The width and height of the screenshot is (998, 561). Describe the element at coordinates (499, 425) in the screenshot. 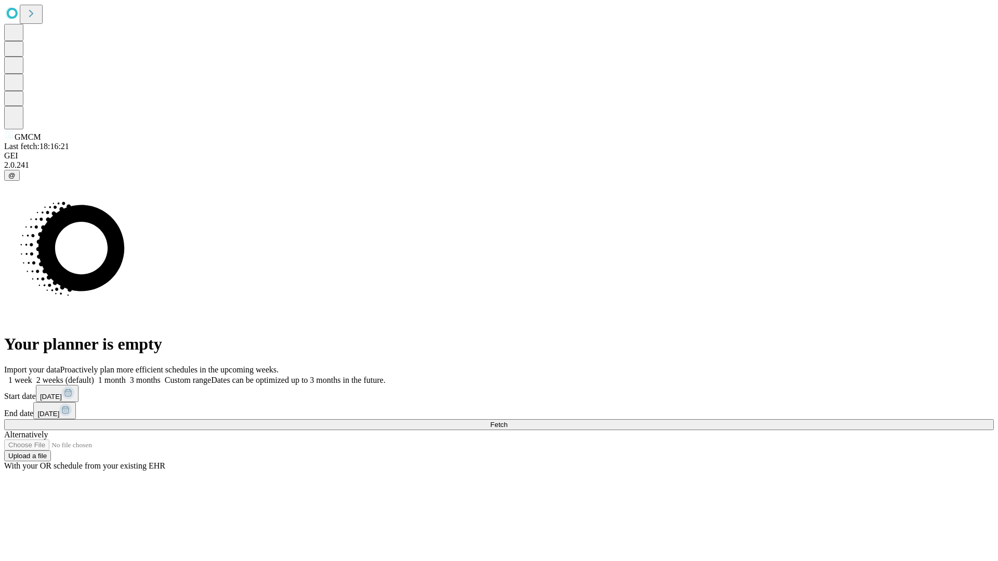

I see `button: Fetch` at that location.